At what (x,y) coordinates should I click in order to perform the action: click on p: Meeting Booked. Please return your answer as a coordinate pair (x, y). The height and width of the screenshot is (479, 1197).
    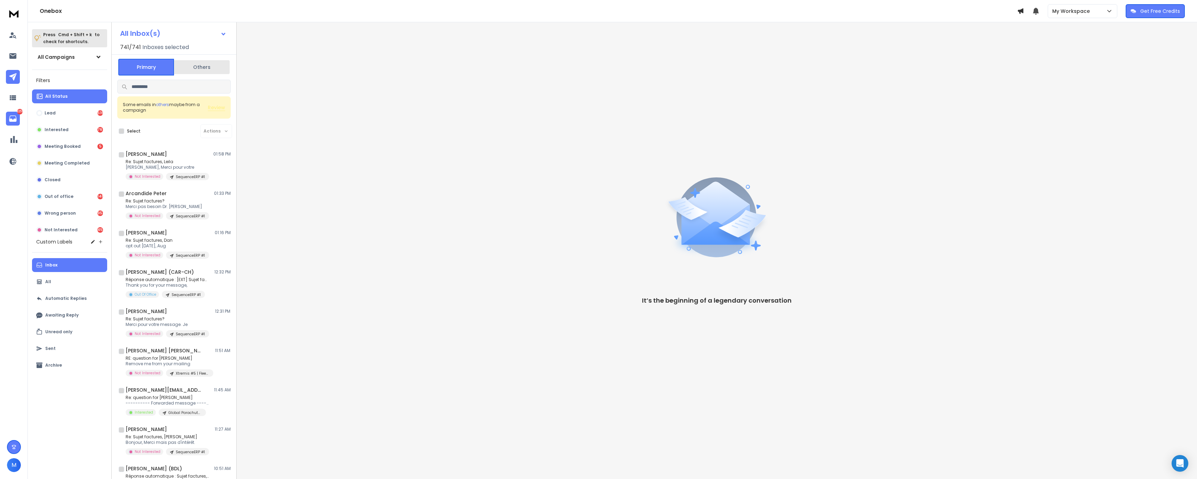
    Looking at the image, I should click on (63, 147).